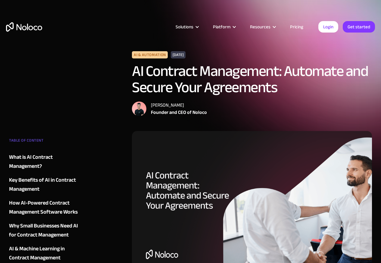 This screenshot has width=381, height=263. Describe the element at coordinates (179, 112) in the screenshot. I see `div: Founder and CEO of Noloco` at that location.